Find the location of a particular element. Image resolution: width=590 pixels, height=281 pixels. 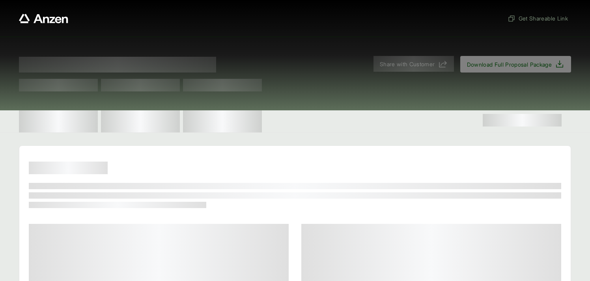

span: Share with Customer is located at coordinates (407, 64).